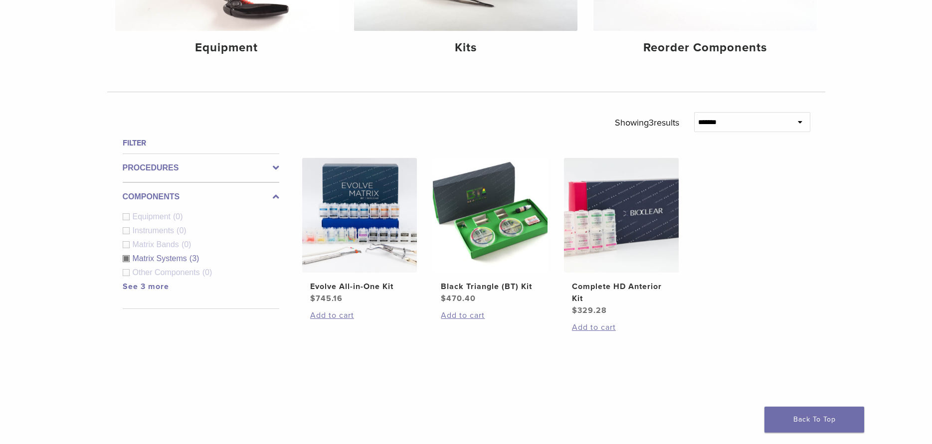  I want to click on a: Add to cart: “Complete HD Anterior Kit”, so click(621, 328).